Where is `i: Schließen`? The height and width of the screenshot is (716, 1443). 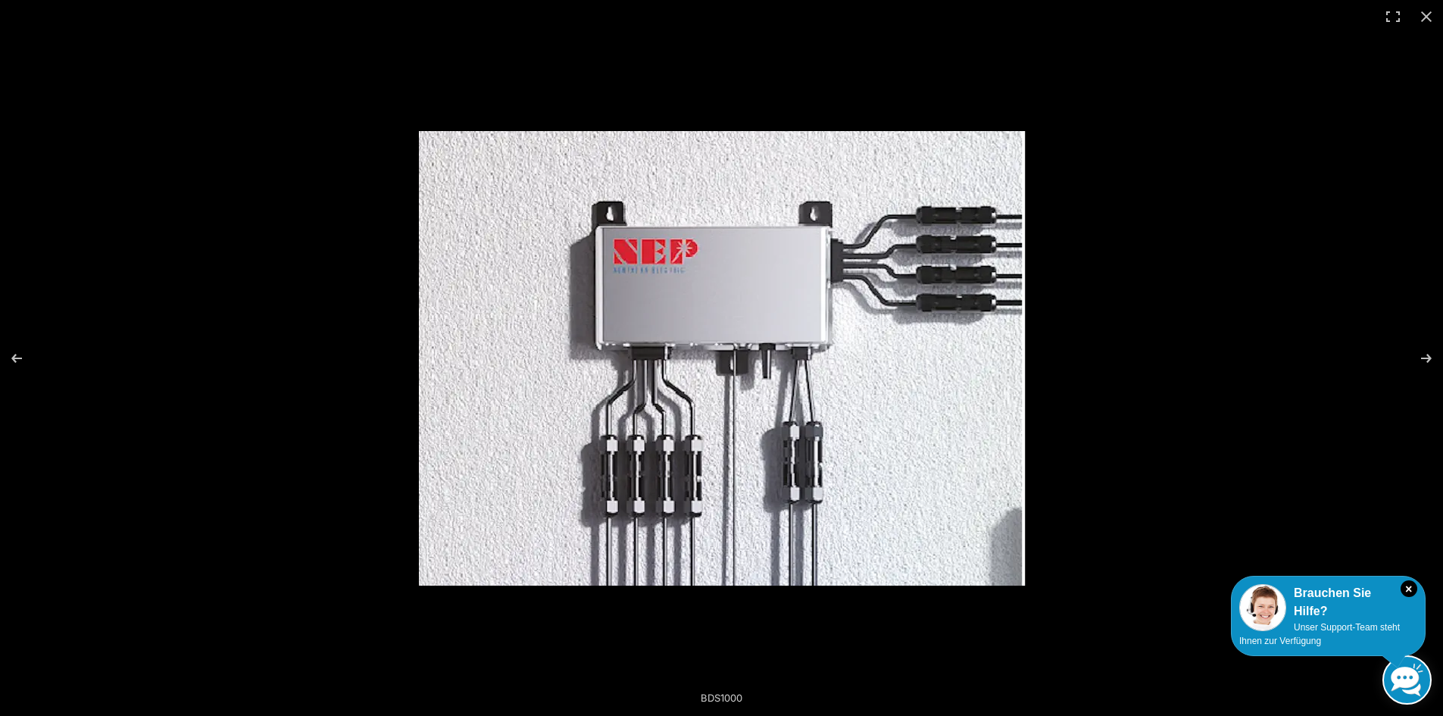 i: Schließen is located at coordinates (1409, 589).